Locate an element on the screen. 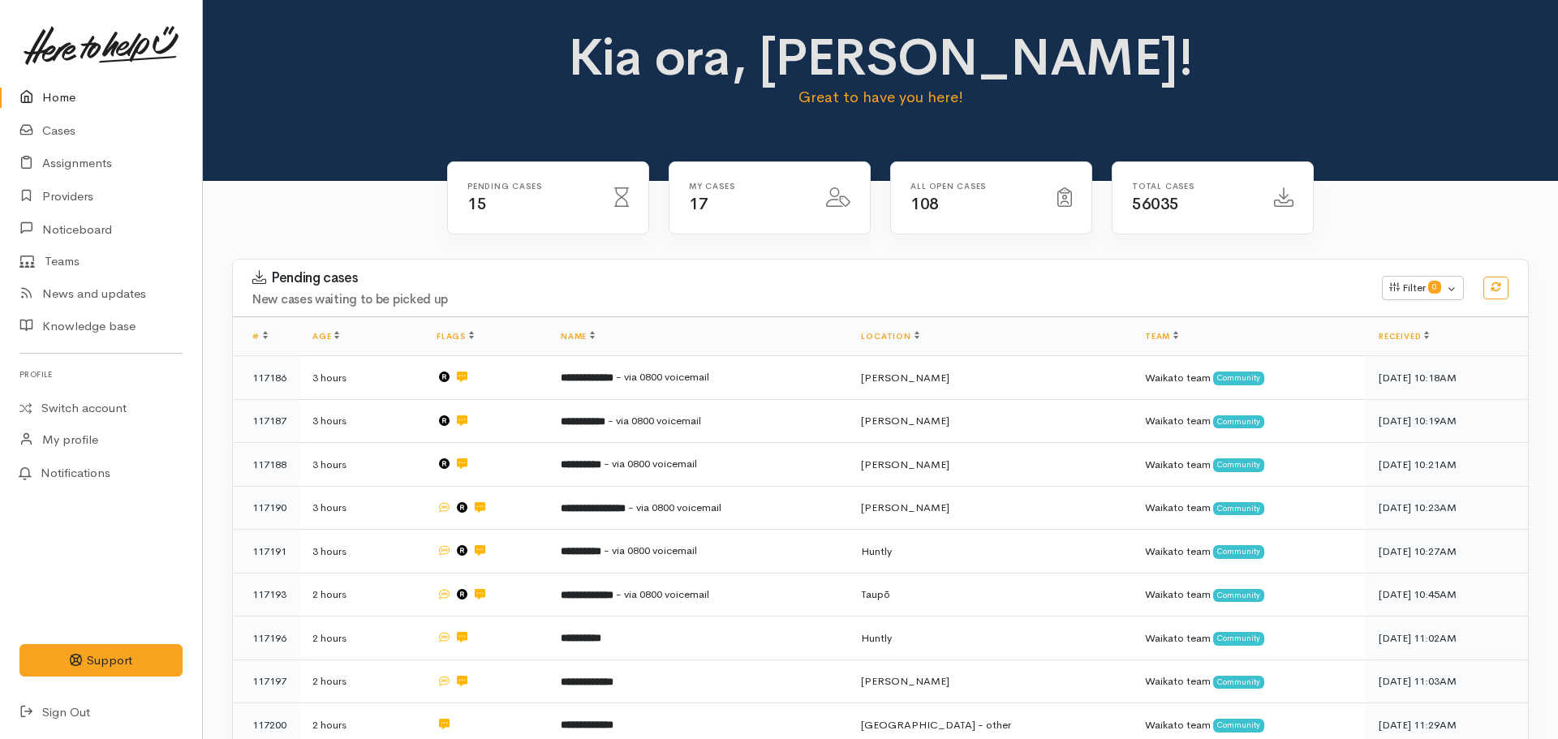 This screenshot has height=739, width=1558. span: 15 is located at coordinates (476, 204).